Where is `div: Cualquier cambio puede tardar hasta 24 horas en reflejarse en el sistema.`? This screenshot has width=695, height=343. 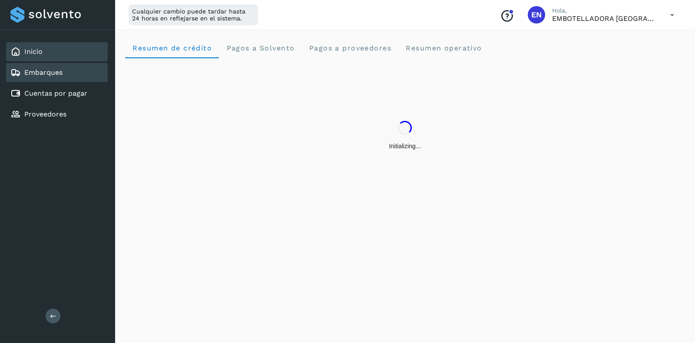 div: Cualquier cambio puede tardar hasta 24 horas en reflejarse en el sistema. is located at coordinates (193, 15).